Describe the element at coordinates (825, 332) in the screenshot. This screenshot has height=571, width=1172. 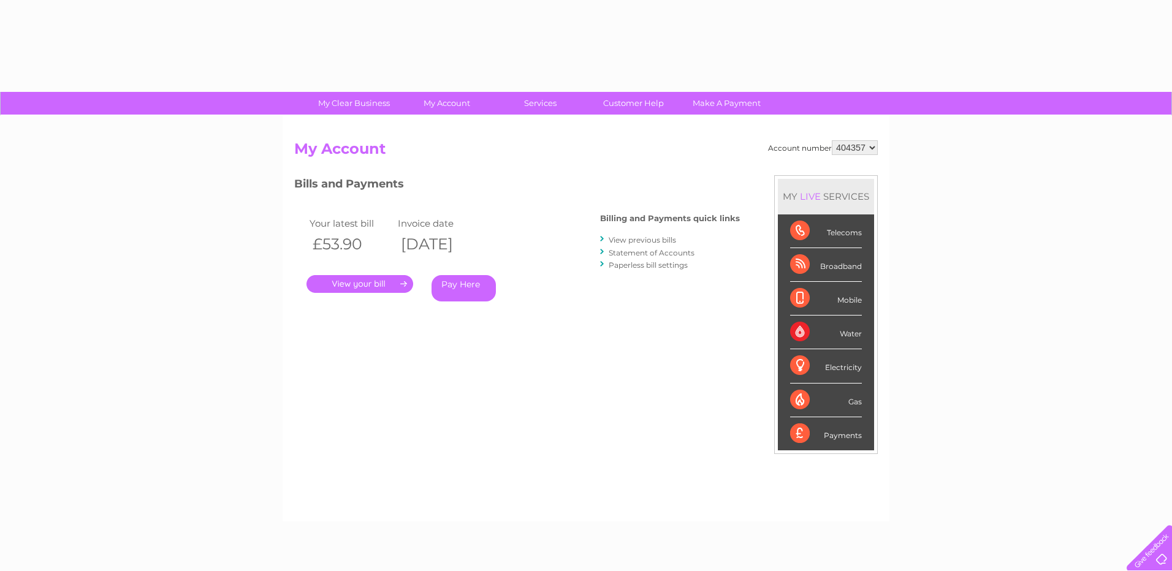
I see `div: Water` at that location.